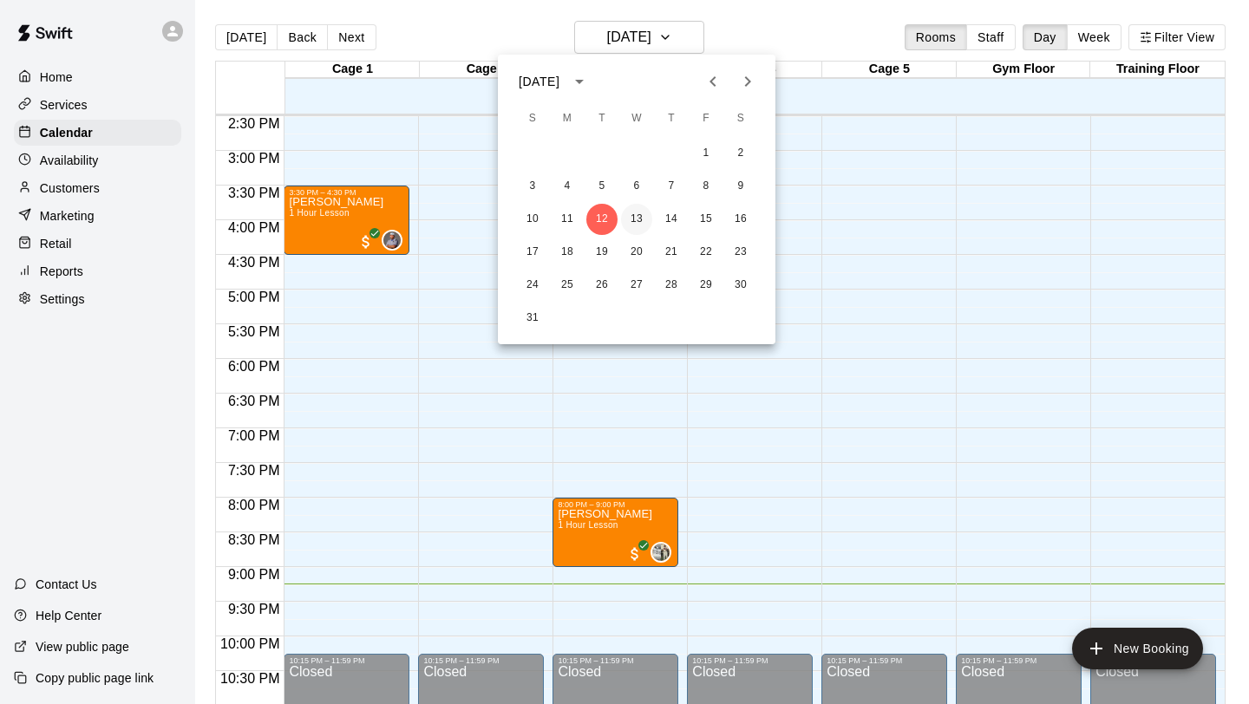 Image resolution: width=1249 pixels, height=704 pixels. I want to click on button: calendar view is open, switch to year view, so click(579, 82).